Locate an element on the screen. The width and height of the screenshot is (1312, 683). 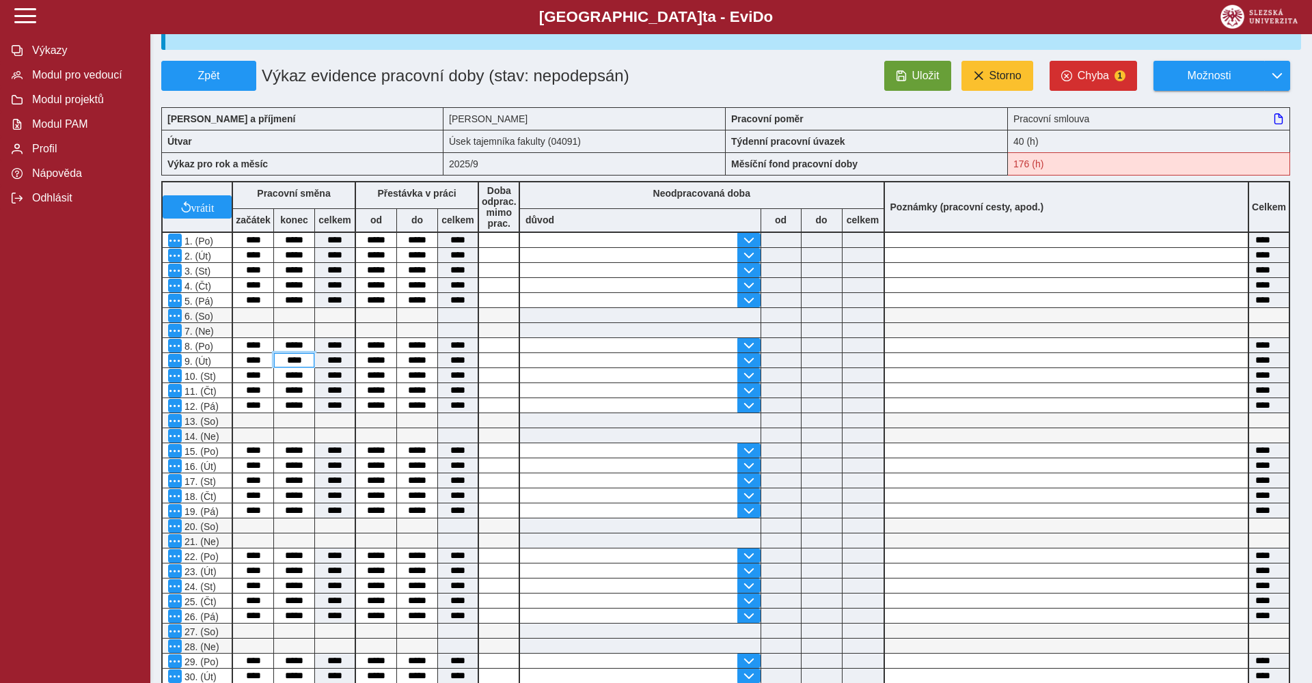
span: Nápověda is located at coordinates (83, 174).